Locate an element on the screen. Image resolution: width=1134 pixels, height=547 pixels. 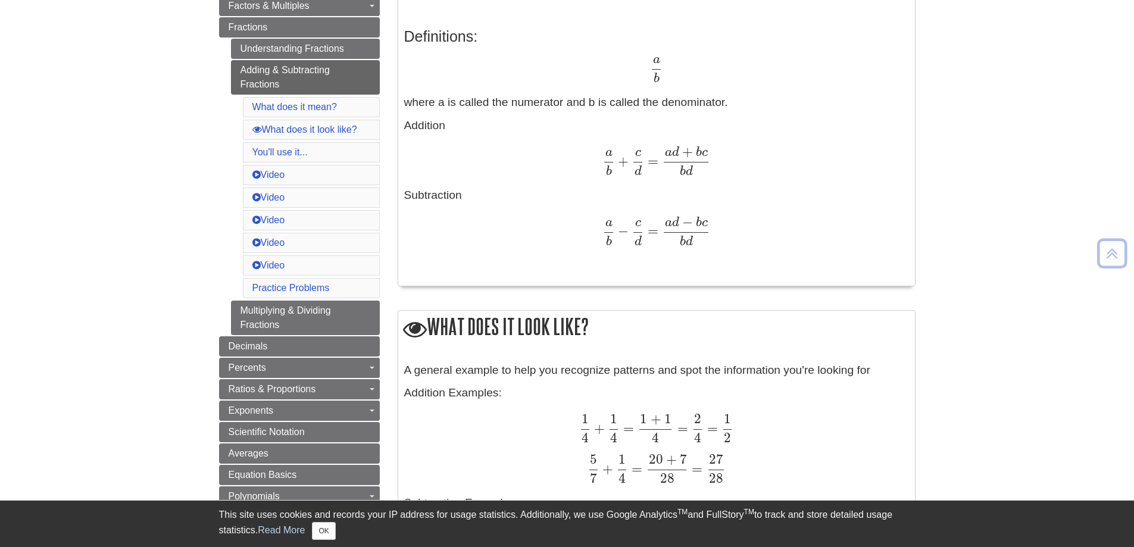
a: Scientific Notation is located at coordinates (299, 432).